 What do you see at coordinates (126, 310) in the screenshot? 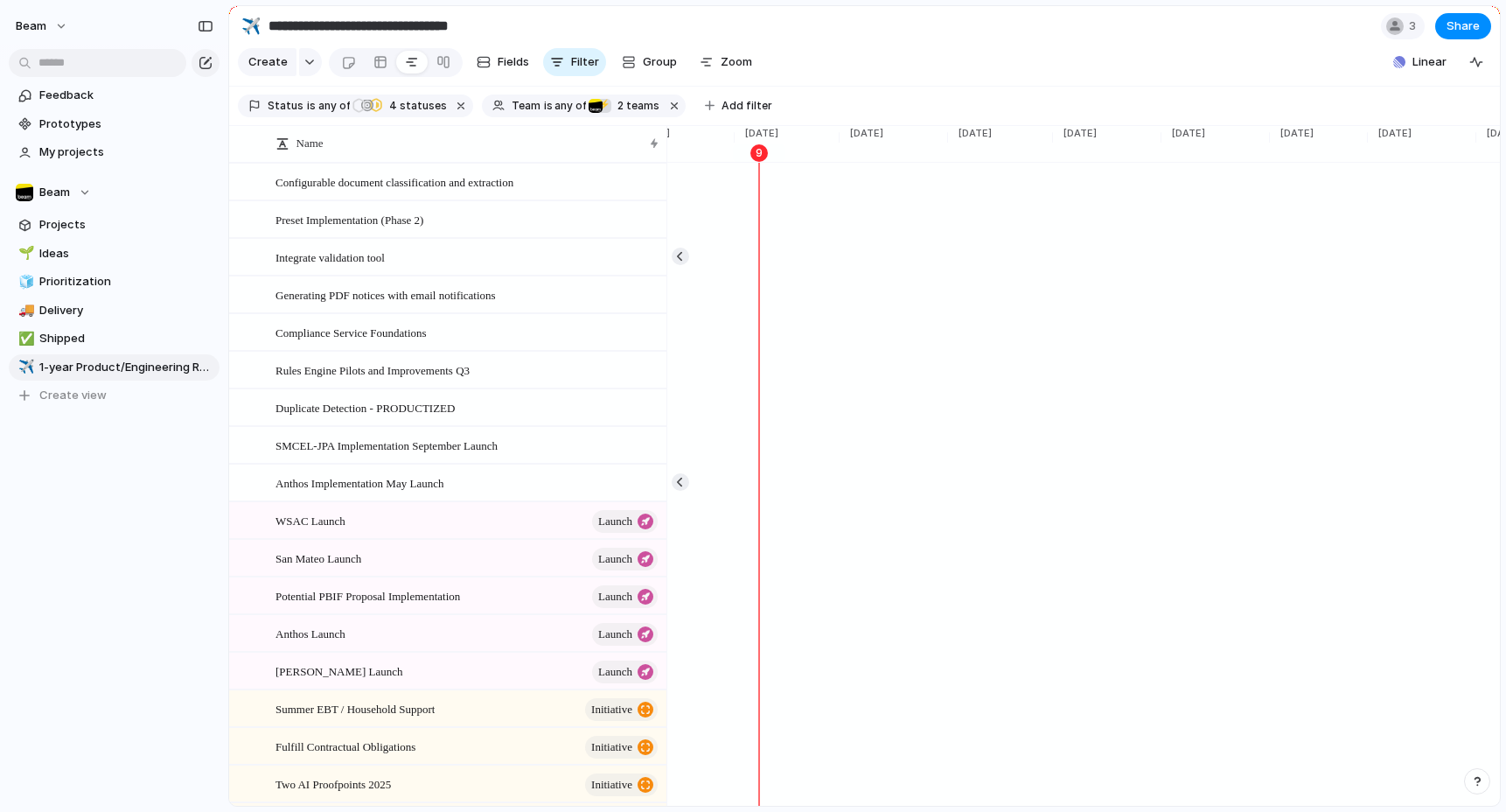
I see `span: Delivery` at bounding box center [126, 310].